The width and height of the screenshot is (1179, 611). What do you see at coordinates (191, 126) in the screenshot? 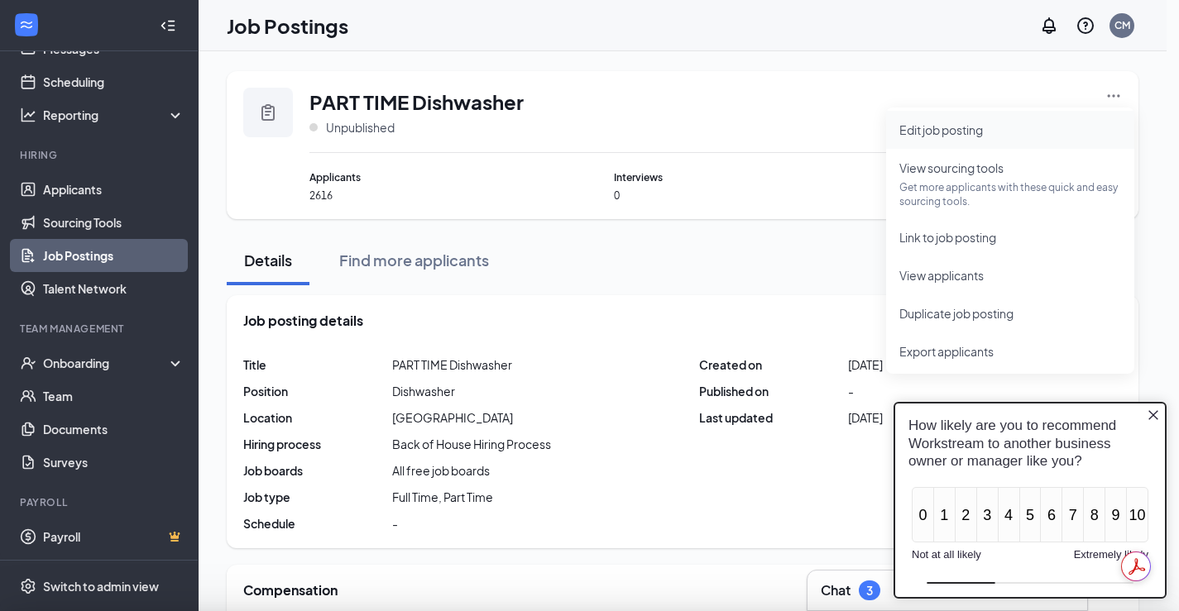
I see `button: 7` at bounding box center [191, 126].